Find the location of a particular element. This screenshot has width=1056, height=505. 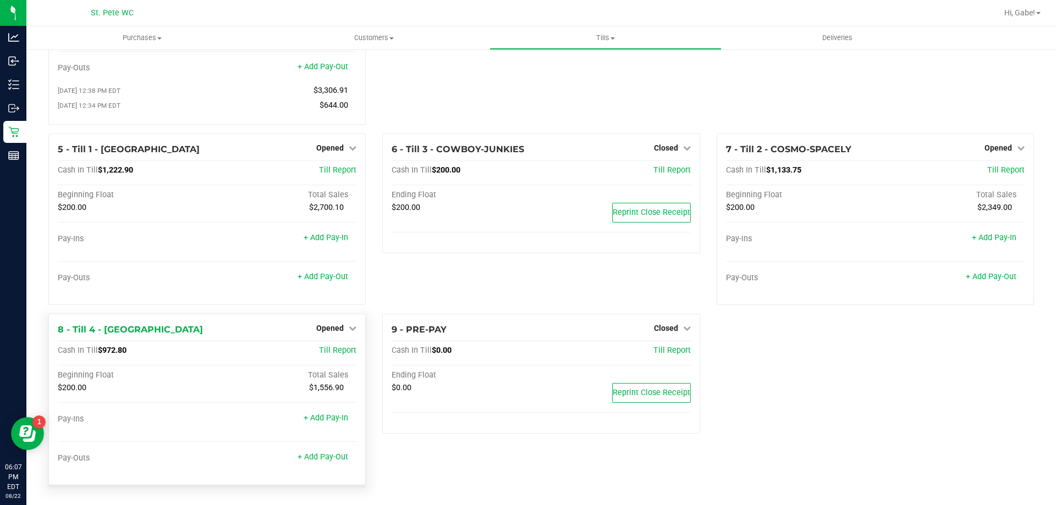

span: Hi, Gabe! is located at coordinates (1020, 13).